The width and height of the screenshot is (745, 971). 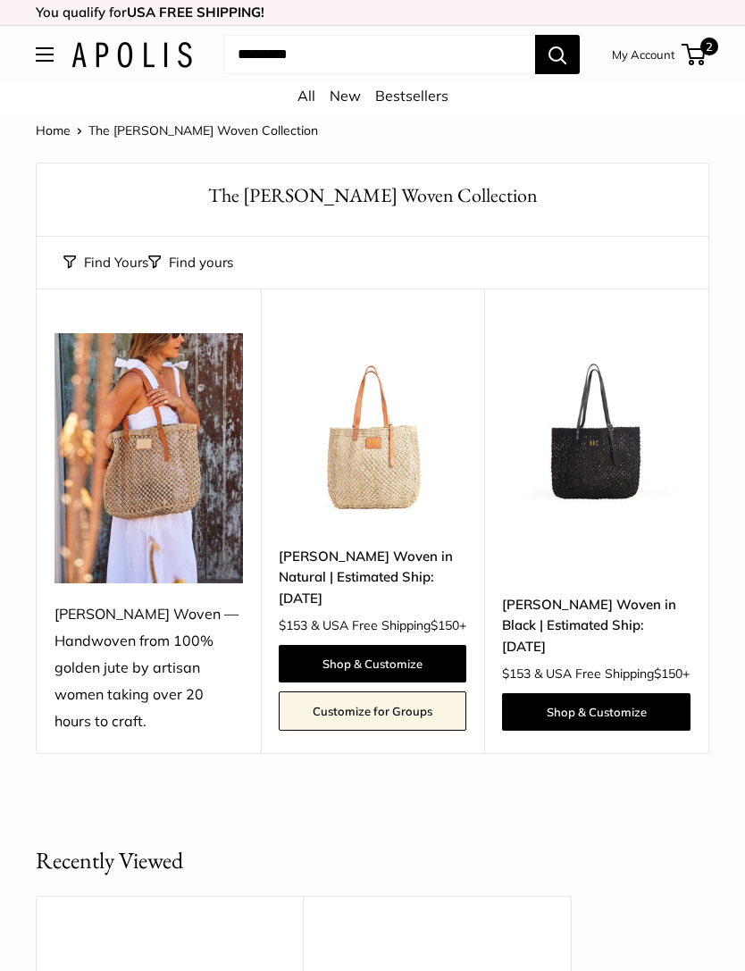 What do you see at coordinates (643, 55) in the screenshot?
I see `a: My Account` at bounding box center [643, 55].